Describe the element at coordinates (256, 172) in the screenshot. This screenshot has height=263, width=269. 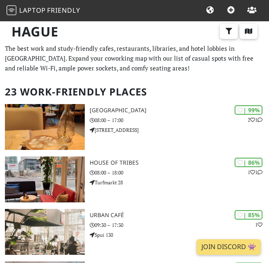
I see `p: 1 1` at that location.